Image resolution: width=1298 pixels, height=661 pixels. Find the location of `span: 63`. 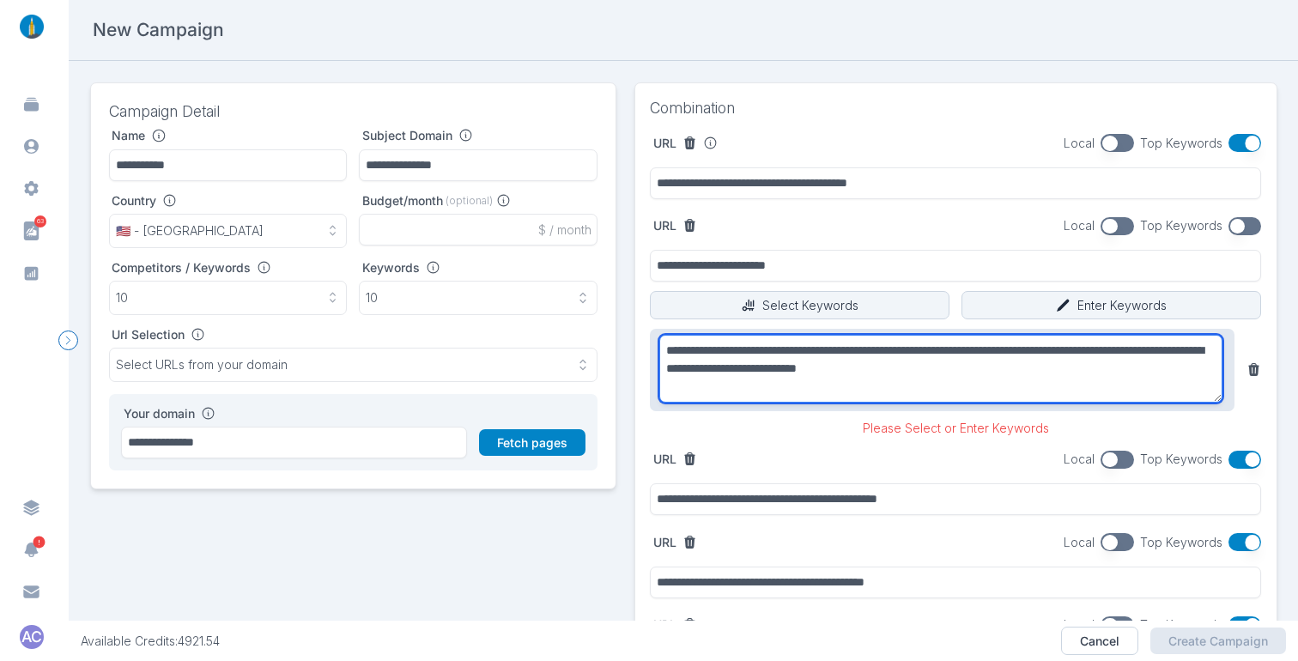

span: 63 is located at coordinates (40, 221).